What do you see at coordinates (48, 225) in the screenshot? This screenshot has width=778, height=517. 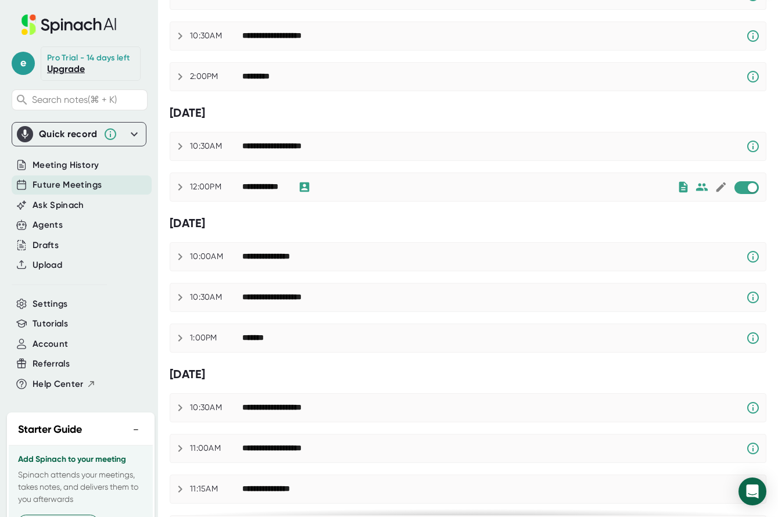 I see `div: Agents` at bounding box center [48, 225].